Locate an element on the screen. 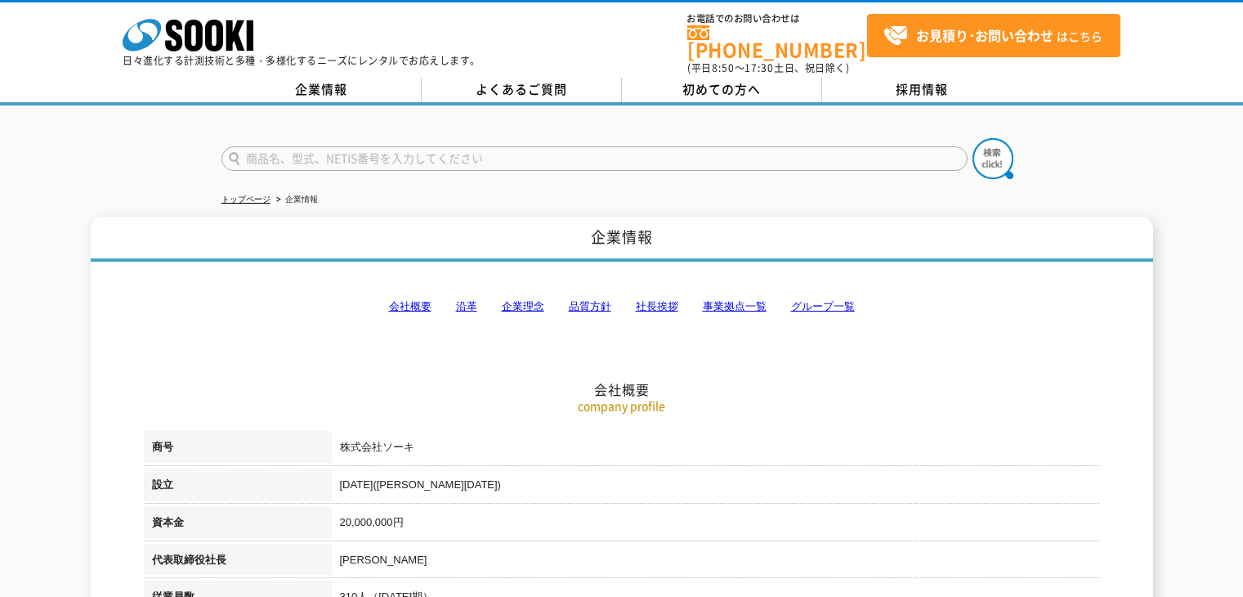 The width and height of the screenshot is (1243, 597). a: 企業理念 is located at coordinates (523, 306).